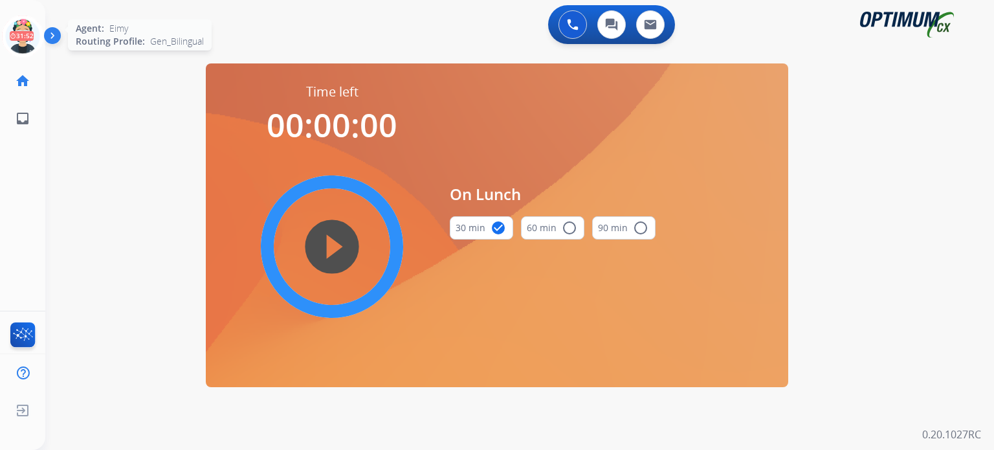 The width and height of the screenshot is (994, 450). I want to click on span: Agent:, so click(90, 28).